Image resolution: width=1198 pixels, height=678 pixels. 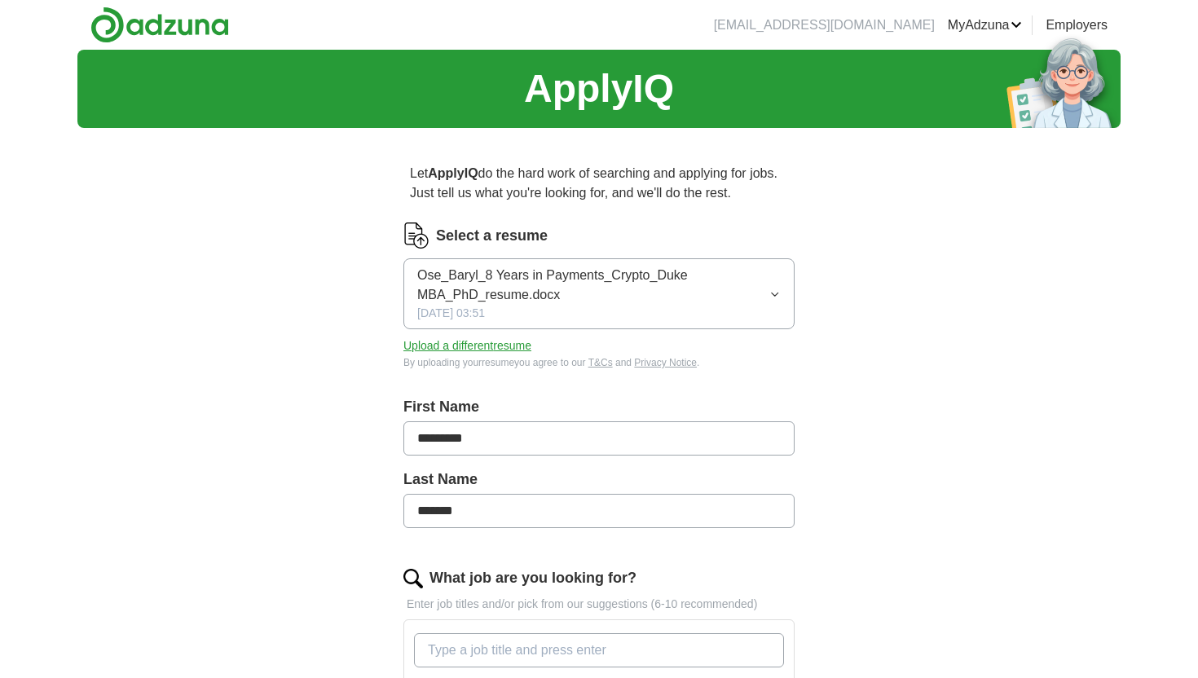 What do you see at coordinates (416, 236) in the screenshot?
I see `img: CV Icon` at bounding box center [416, 236].